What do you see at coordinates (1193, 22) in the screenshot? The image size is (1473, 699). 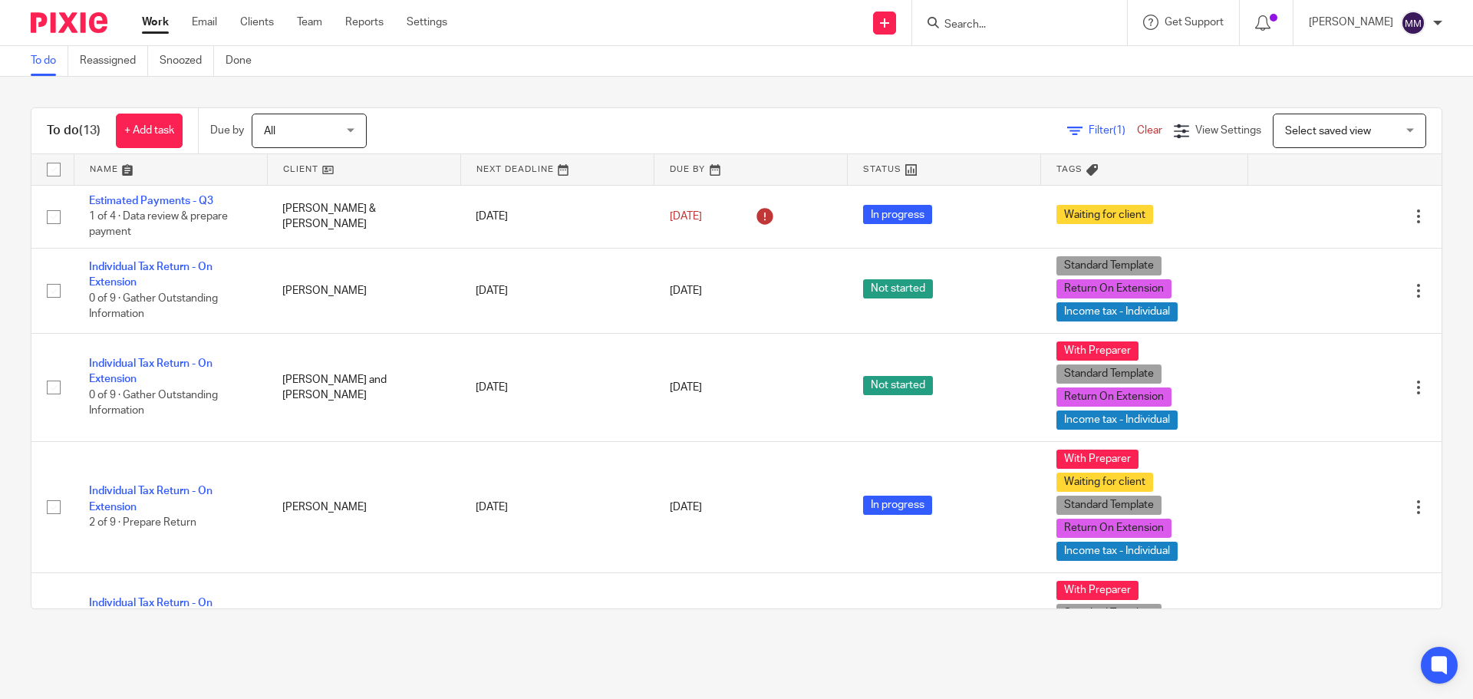 I see `span: Get Support` at bounding box center [1193, 22].